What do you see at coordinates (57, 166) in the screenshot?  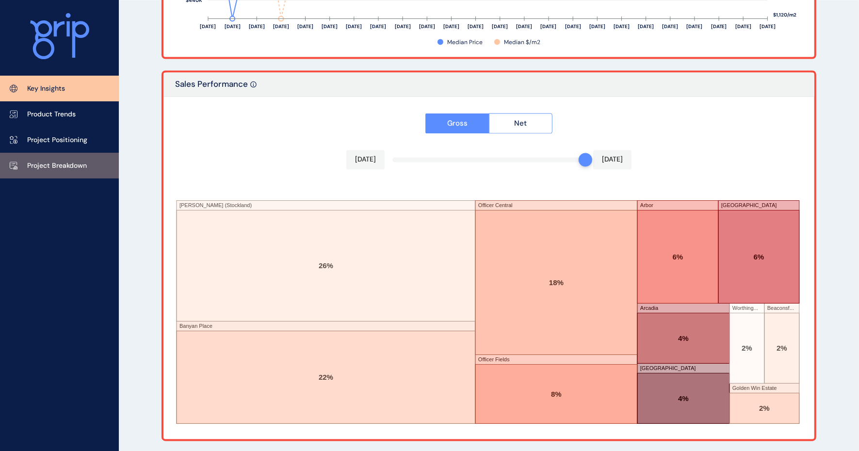 I see `p: Project Breakdown` at bounding box center [57, 166].